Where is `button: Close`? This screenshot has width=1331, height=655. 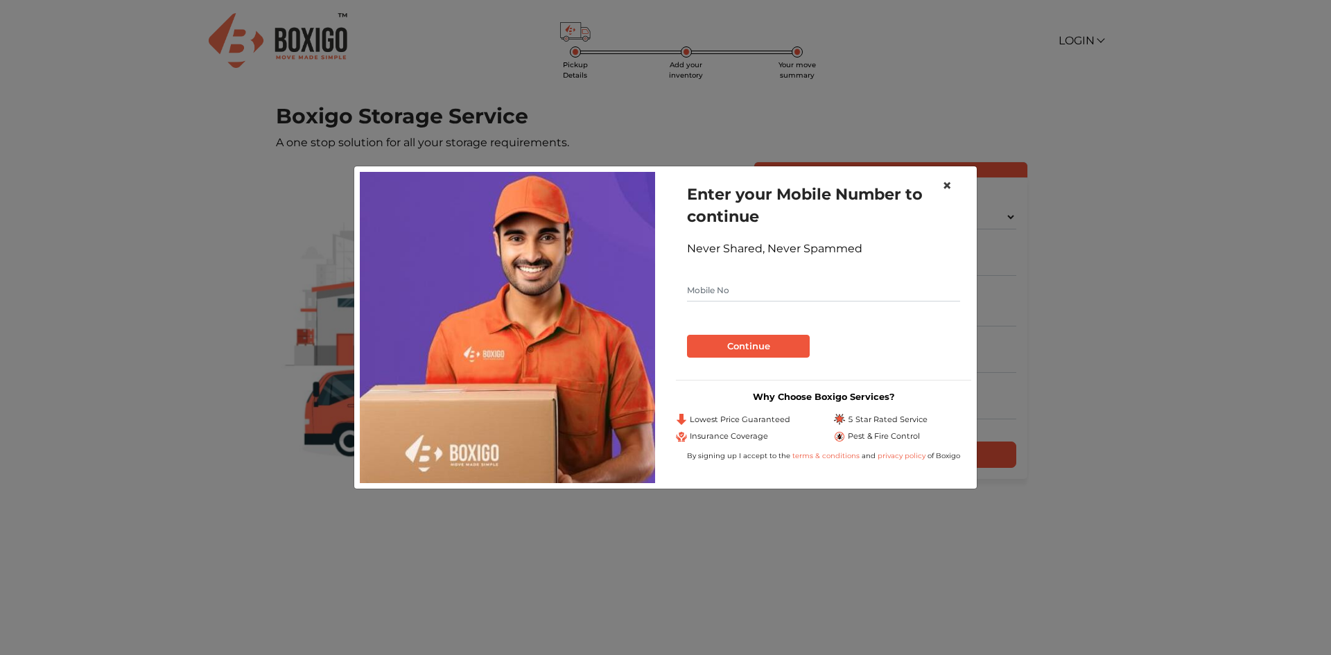
button: Close is located at coordinates (947, 186).